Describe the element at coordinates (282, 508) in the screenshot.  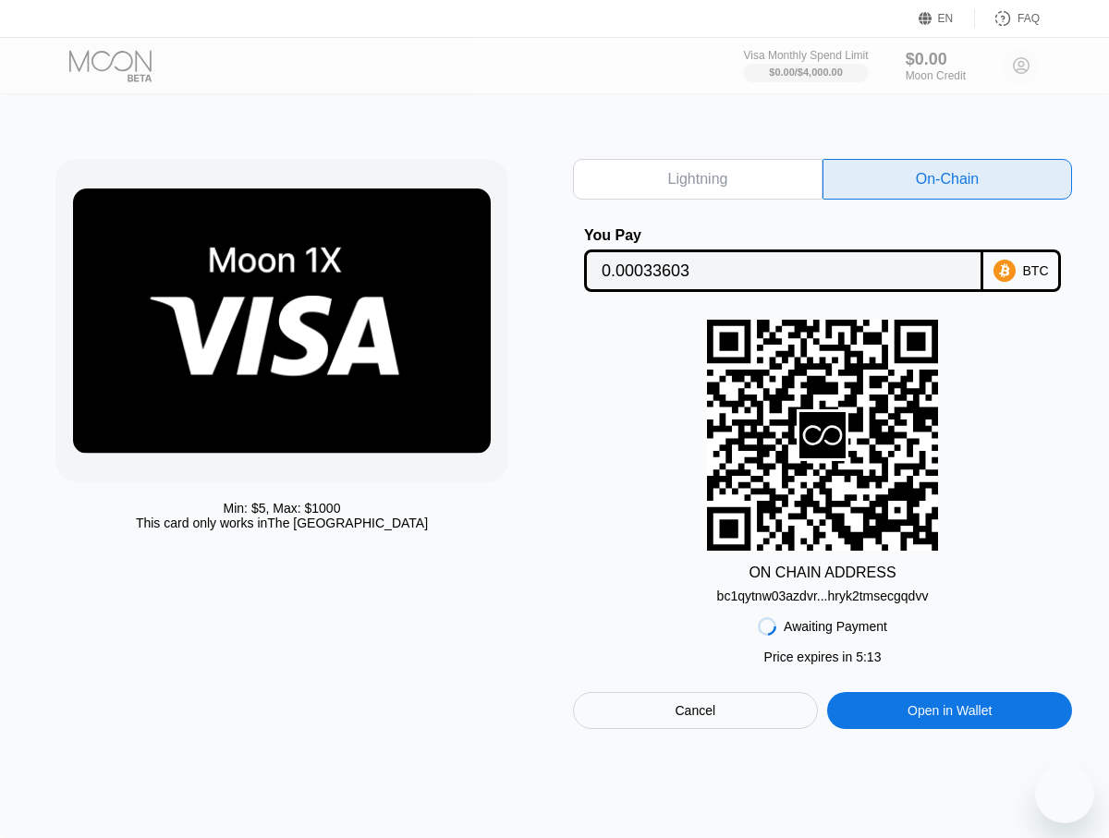
I see `div: Min: $ 5 , Max: $ 1000` at that location.